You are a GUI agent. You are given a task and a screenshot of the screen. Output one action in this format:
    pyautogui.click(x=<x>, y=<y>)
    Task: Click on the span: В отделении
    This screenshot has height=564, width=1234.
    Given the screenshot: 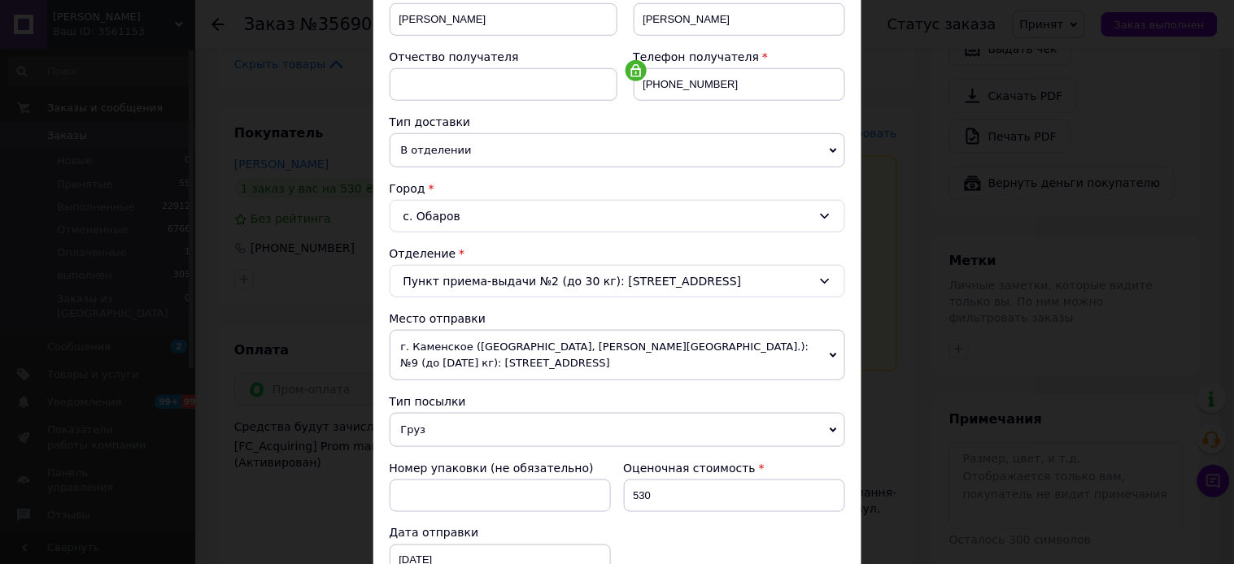 What is the action you would take?
    pyautogui.click(x=617, y=150)
    